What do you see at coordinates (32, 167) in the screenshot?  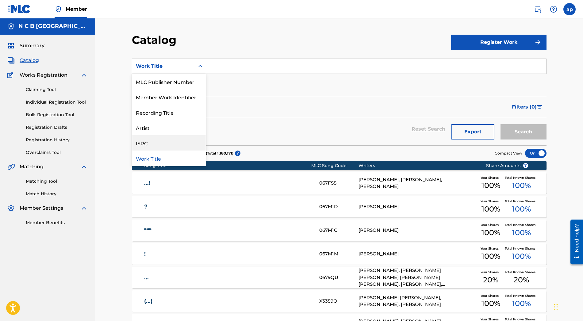 I see `span: Matching` at bounding box center [32, 167].